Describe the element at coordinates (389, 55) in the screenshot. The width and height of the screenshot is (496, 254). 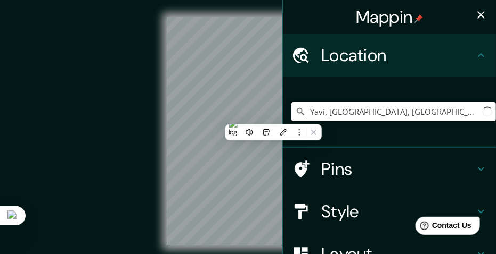
I see `div: Location` at that location.